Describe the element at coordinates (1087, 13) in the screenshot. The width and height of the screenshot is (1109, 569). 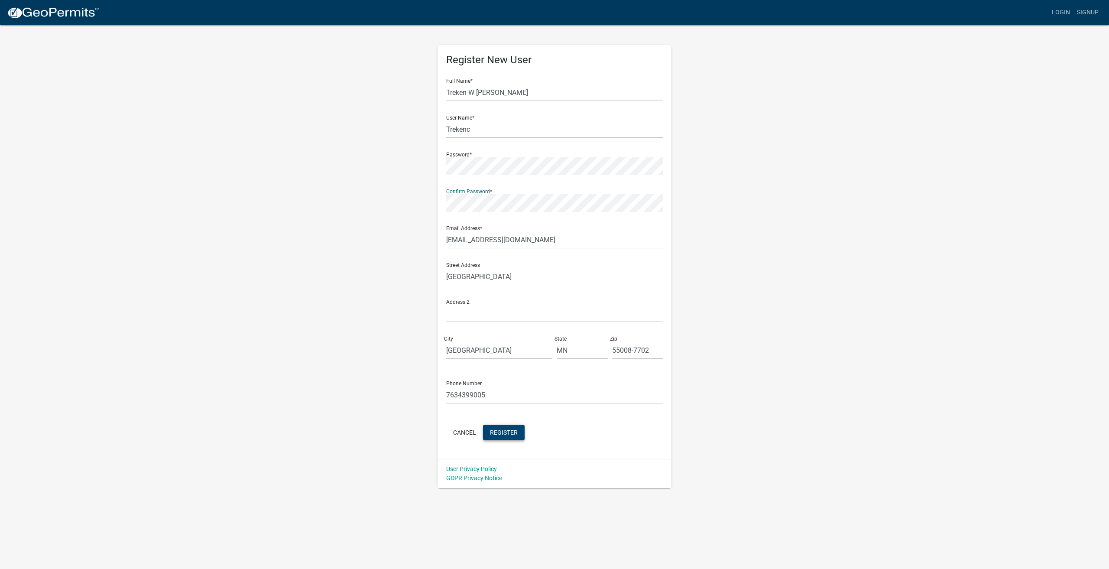
I see `a: Signup` at that location.